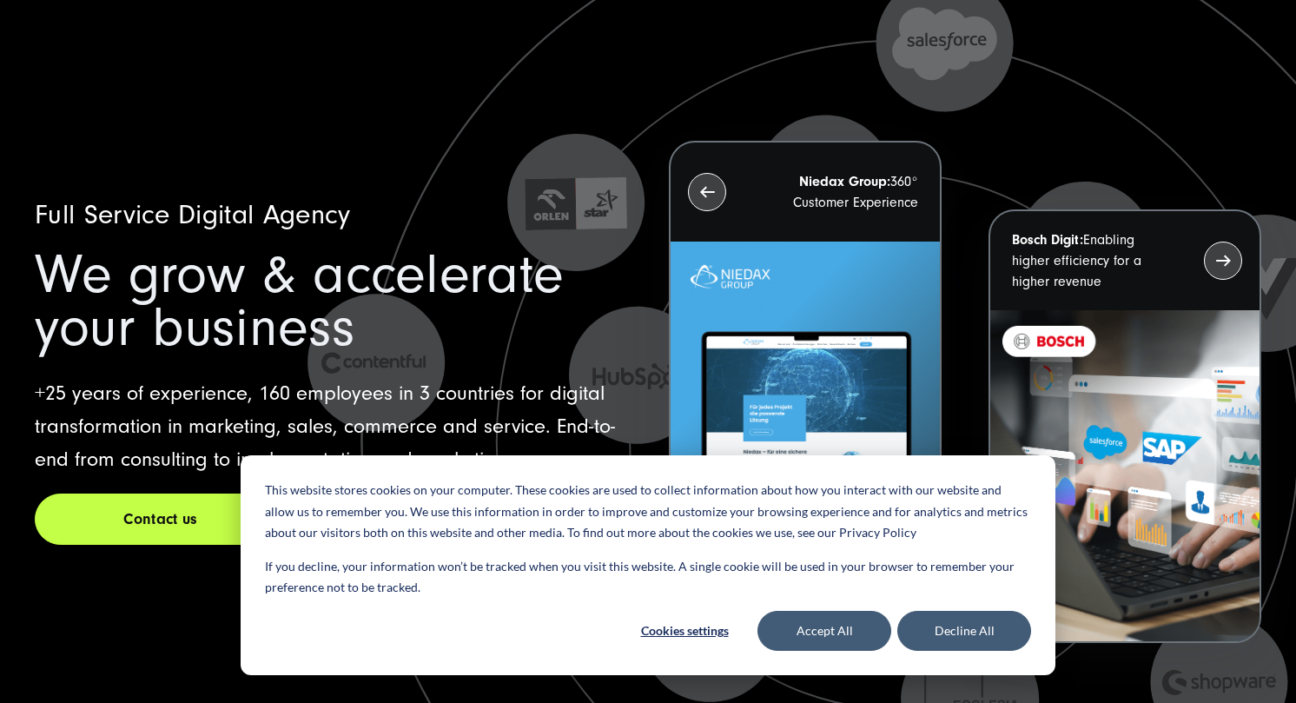 This screenshot has width=1296, height=703. I want to click on span: We grow & accelerate your business, so click(299, 301).